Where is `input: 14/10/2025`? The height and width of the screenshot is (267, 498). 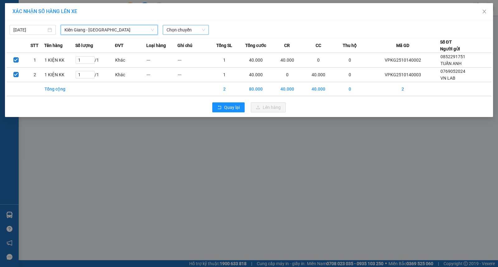 input: 14/10/2025 is located at coordinates (30, 30).